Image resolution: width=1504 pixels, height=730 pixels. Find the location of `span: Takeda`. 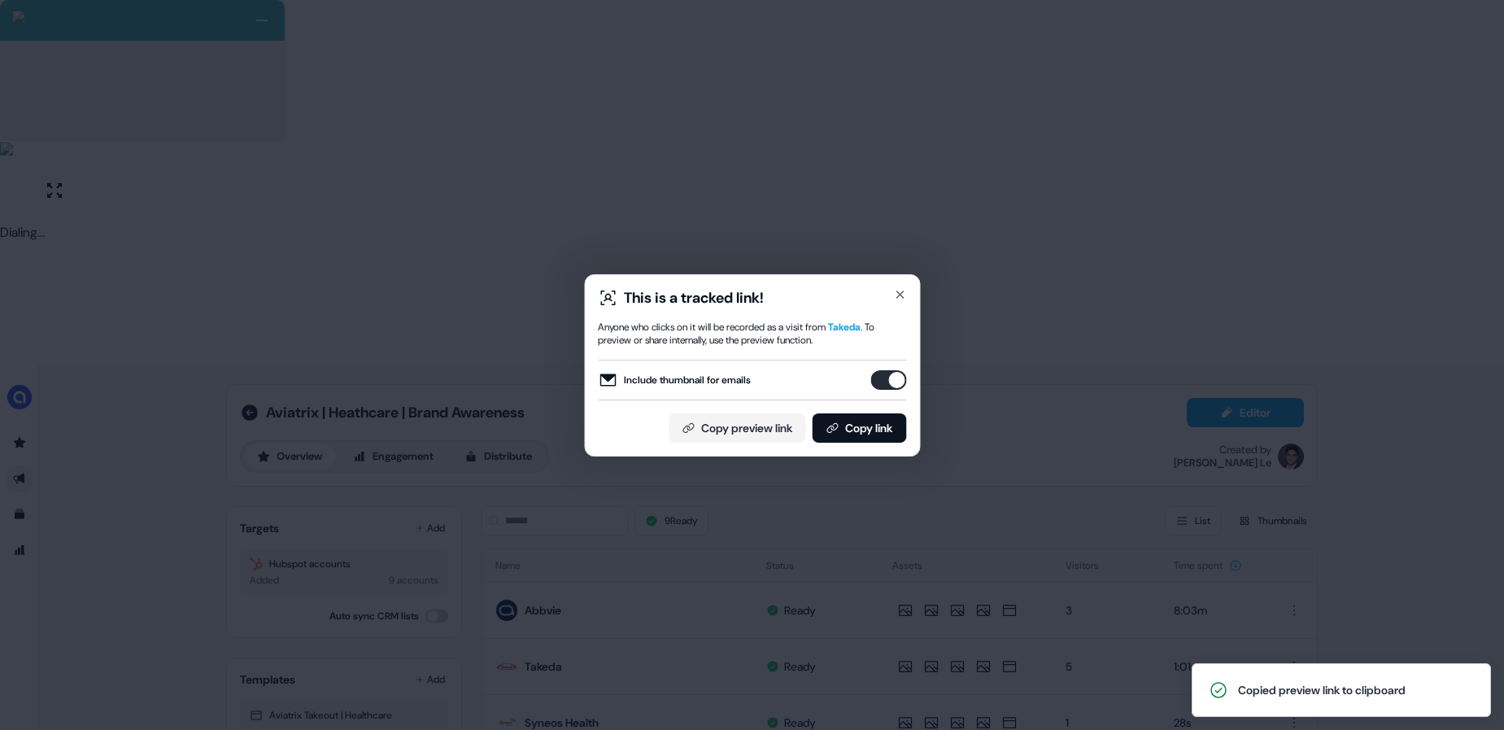

span: Takeda is located at coordinates (844, 327).